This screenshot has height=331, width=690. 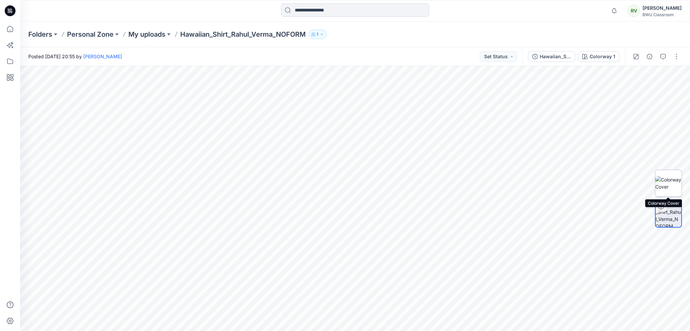 What do you see at coordinates (551, 57) in the screenshot?
I see `button: Hawaiian_Shirt_Rahul_Verma_NOFORM` at bounding box center [551, 57].